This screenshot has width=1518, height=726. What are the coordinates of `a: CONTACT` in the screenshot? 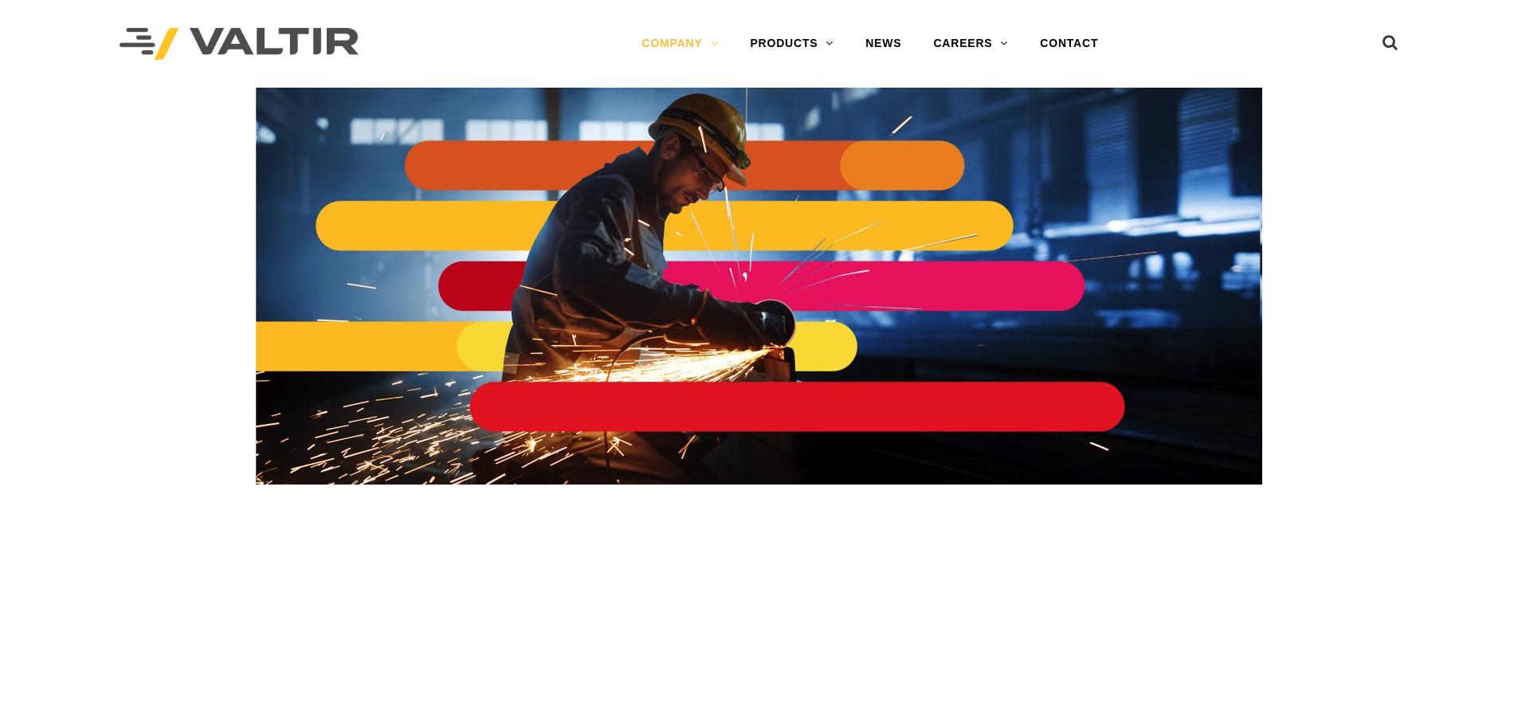 It's located at (1069, 44).